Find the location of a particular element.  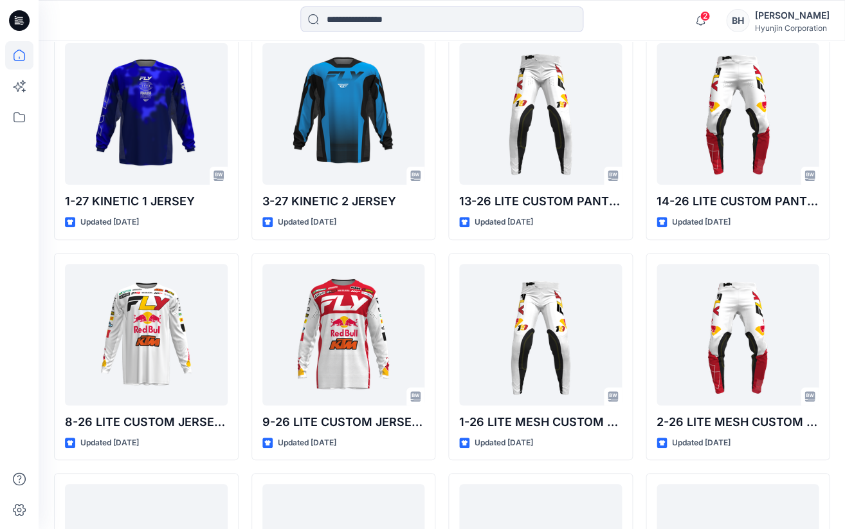

a: 8-26 LITE CUSTOM JERSEY(RIDER) is located at coordinates (146, 334).